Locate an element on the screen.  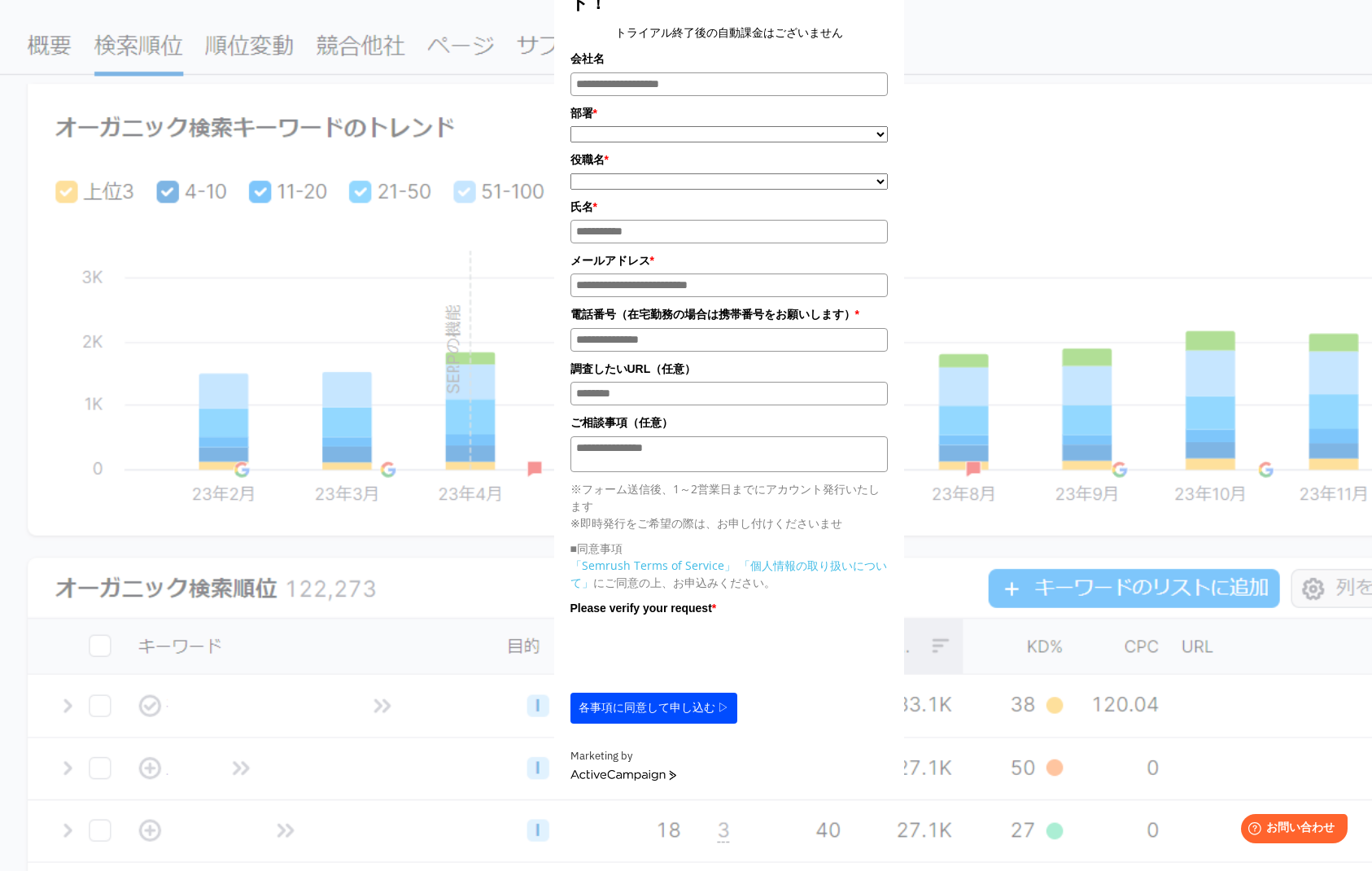
label: 調査したいURL（任意） is located at coordinates (729, 369).